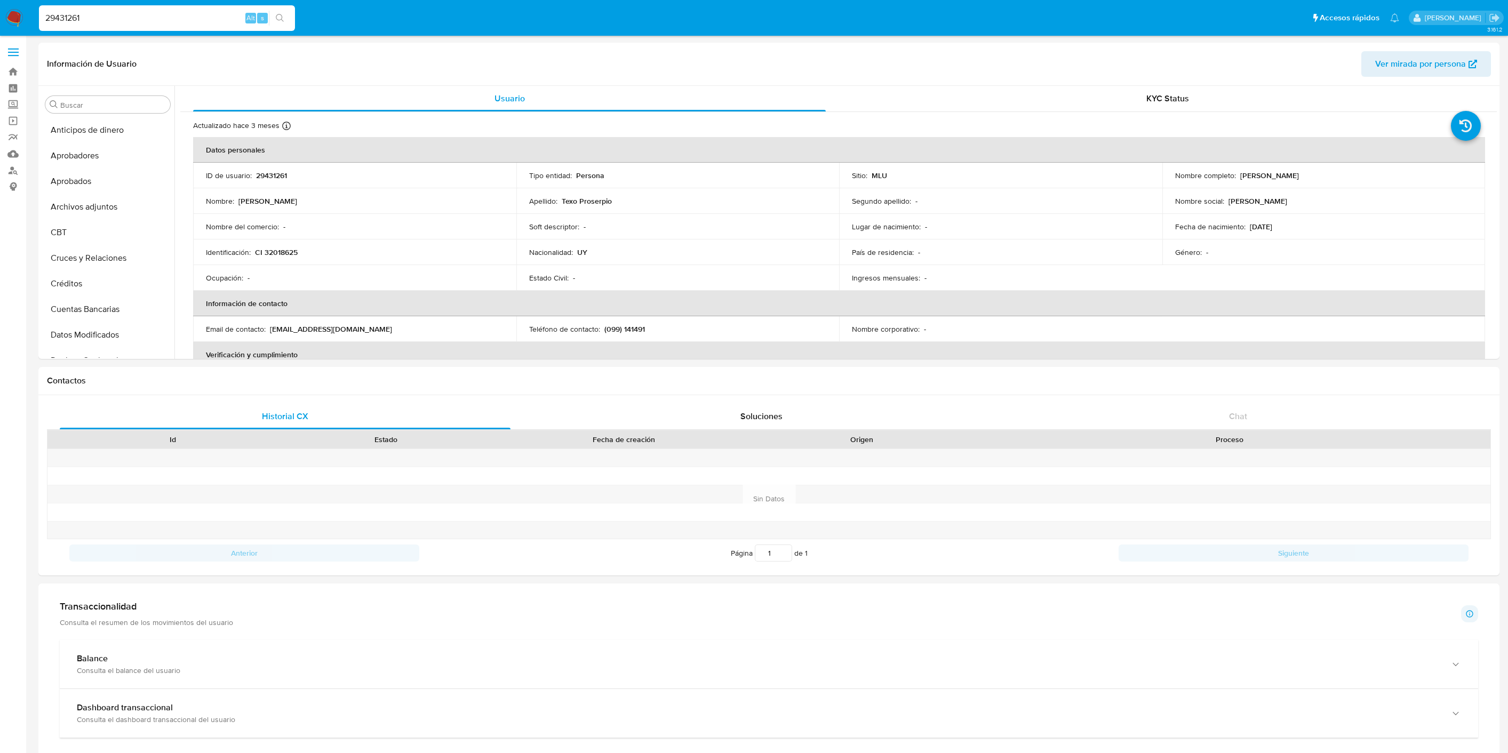 This screenshot has height=753, width=1508. I want to click on div: Proceso, so click(1229, 440).